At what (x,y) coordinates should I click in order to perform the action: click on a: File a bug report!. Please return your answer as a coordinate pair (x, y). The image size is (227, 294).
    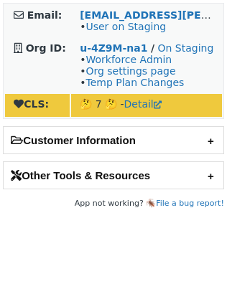
    Looking at the image, I should click on (189, 203).